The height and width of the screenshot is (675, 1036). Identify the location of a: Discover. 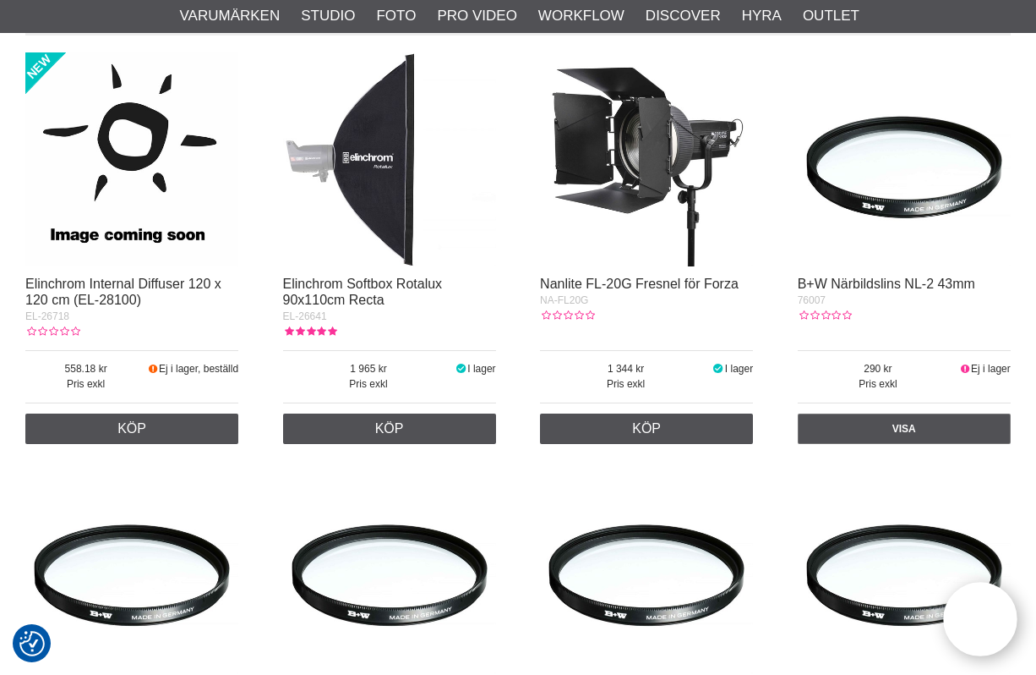
(683, 16).